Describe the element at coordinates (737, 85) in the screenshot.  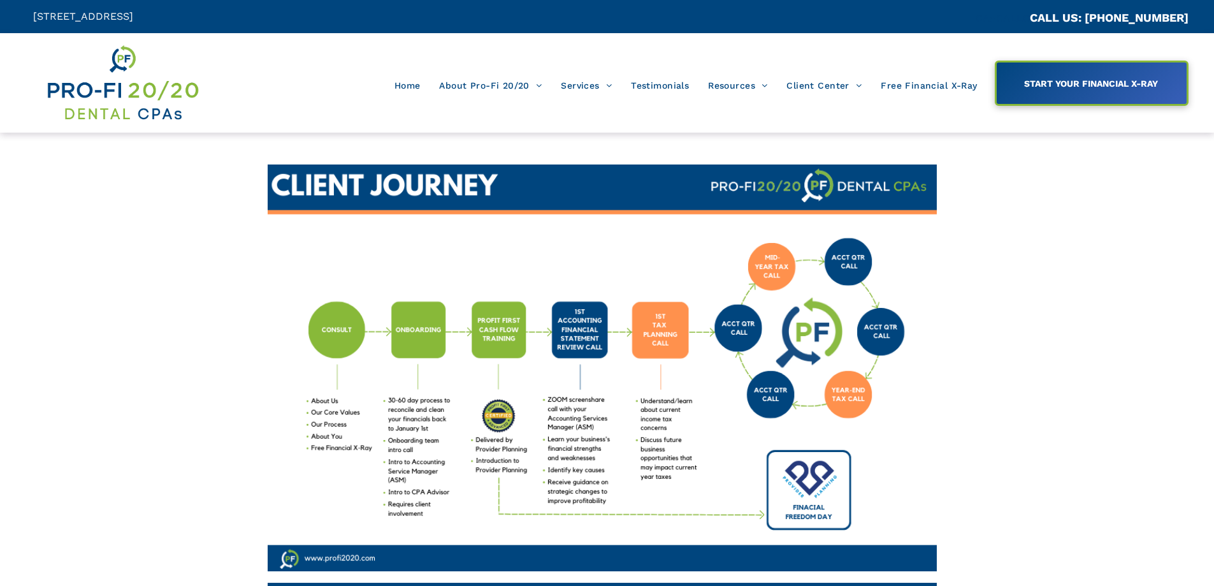
I see `a: Resources` at that location.